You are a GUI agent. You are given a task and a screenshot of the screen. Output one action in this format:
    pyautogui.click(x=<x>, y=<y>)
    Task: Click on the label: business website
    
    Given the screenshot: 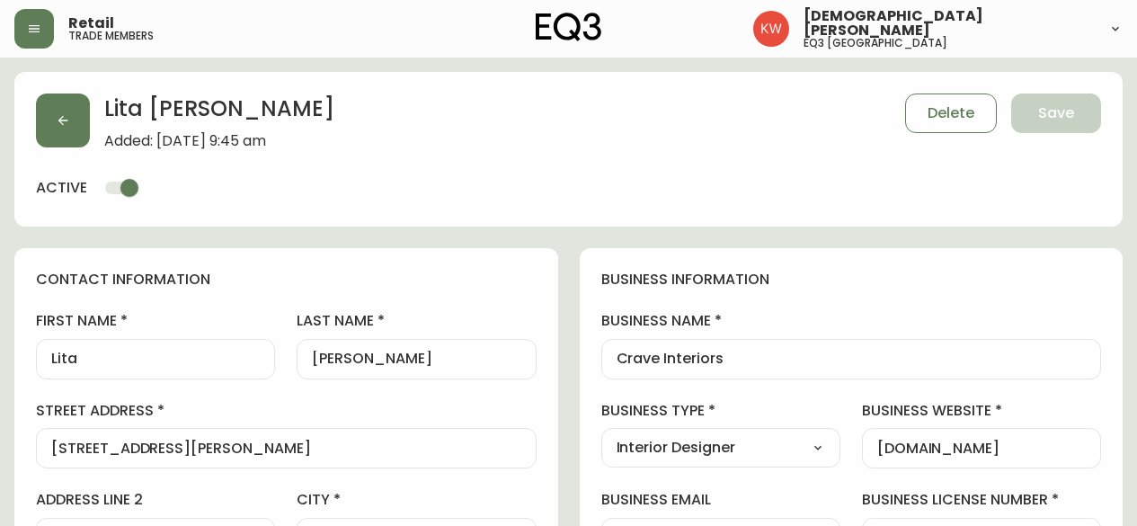 What is the action you would take?
    pyautogui.click(x=981, y=411)
    